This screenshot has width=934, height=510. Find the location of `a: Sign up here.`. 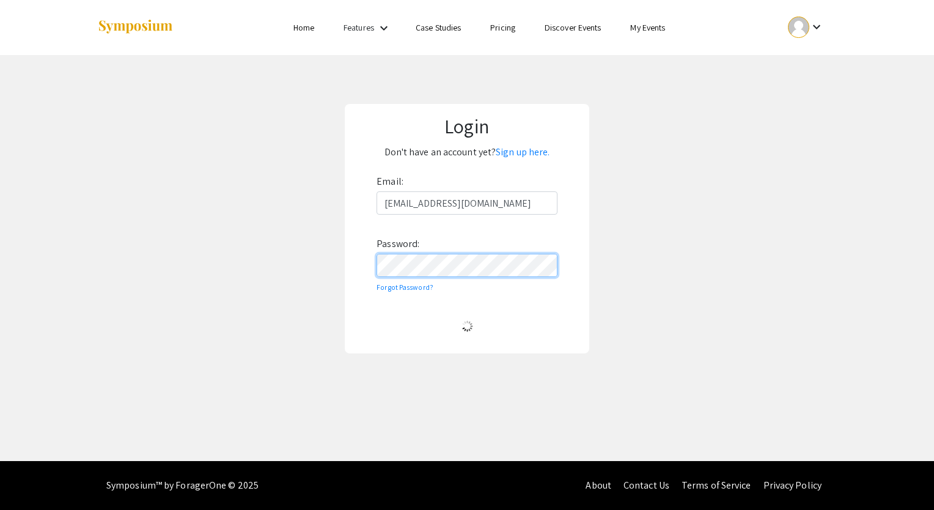

a: Sign up here. is located at coordinates (523, 152).